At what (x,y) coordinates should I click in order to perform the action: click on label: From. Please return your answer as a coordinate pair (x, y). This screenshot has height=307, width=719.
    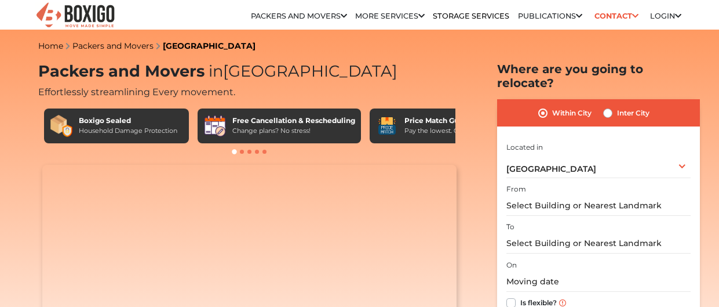
    Looking at the image, I should click on (516, 189).